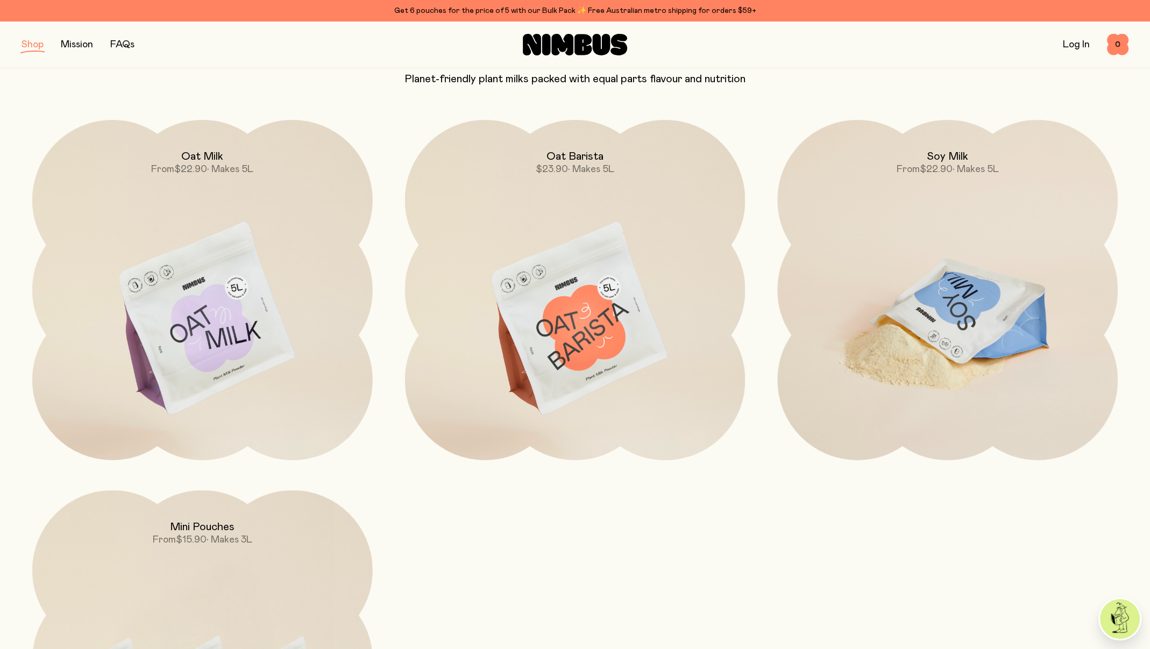 The height and width of the screenshot is (649, 1150). Describe the element at coordinates (202, 290) in the screenshot. I see `a: Oat MilkFrom$22.90• Makes 5L` at that location.